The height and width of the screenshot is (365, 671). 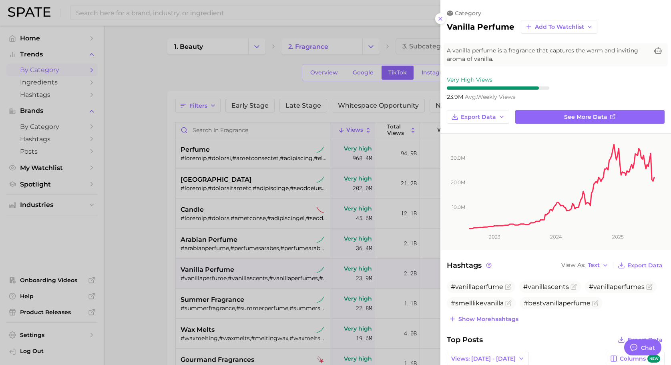 What do you see at coordinates (557, 303) in the screenshot?
I see `span: #bestvanillaperfume` at bounding box center [557, 303].